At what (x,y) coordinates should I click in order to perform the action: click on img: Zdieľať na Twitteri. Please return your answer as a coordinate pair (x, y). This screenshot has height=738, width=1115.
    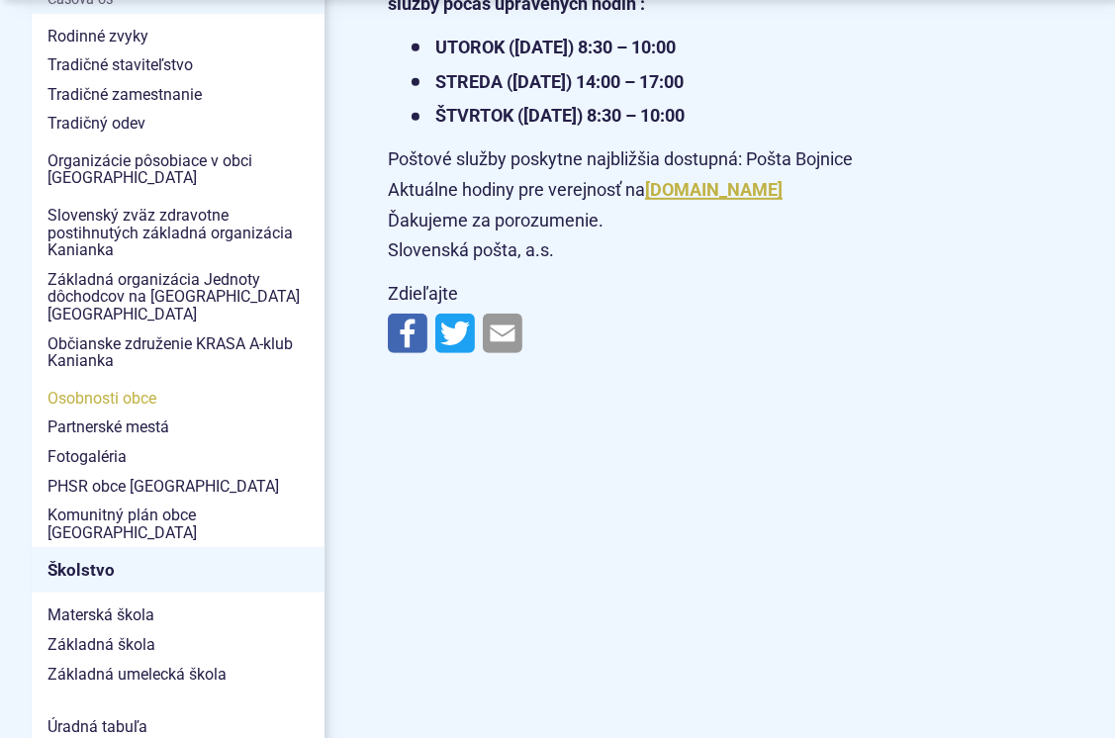
    Looking at the image, I should click on (455, 333).